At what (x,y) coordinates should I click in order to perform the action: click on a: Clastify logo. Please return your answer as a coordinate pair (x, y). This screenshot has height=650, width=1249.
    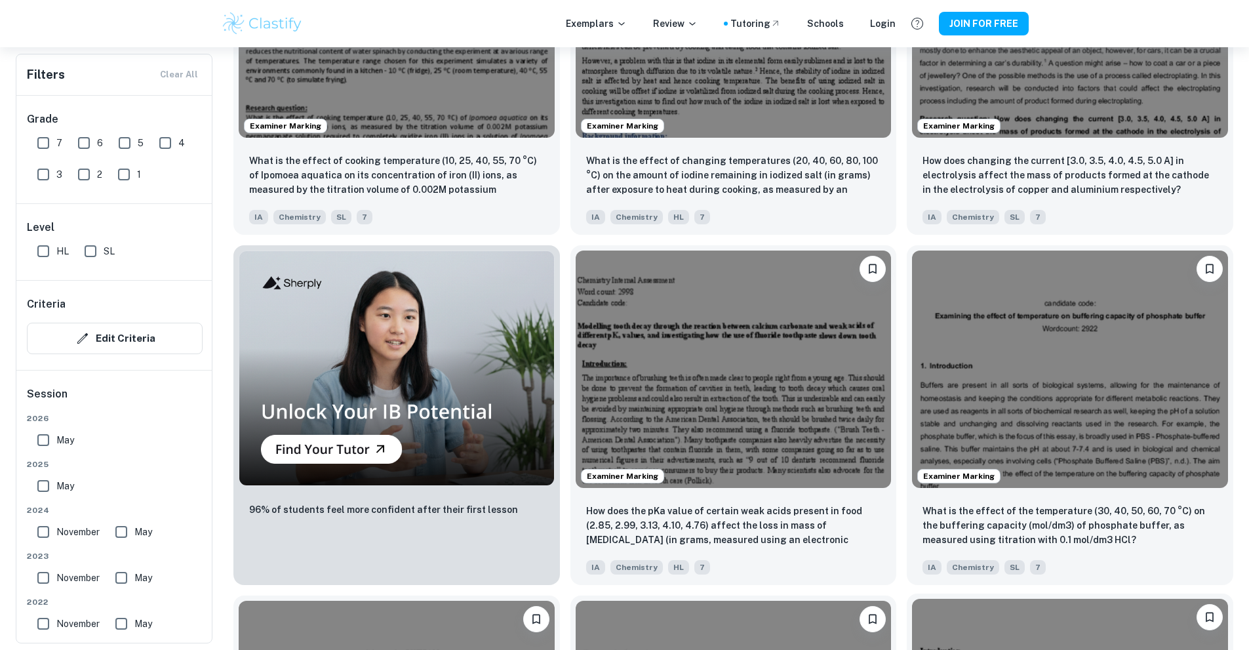
    Looking at the image, I should click on (262, 24).